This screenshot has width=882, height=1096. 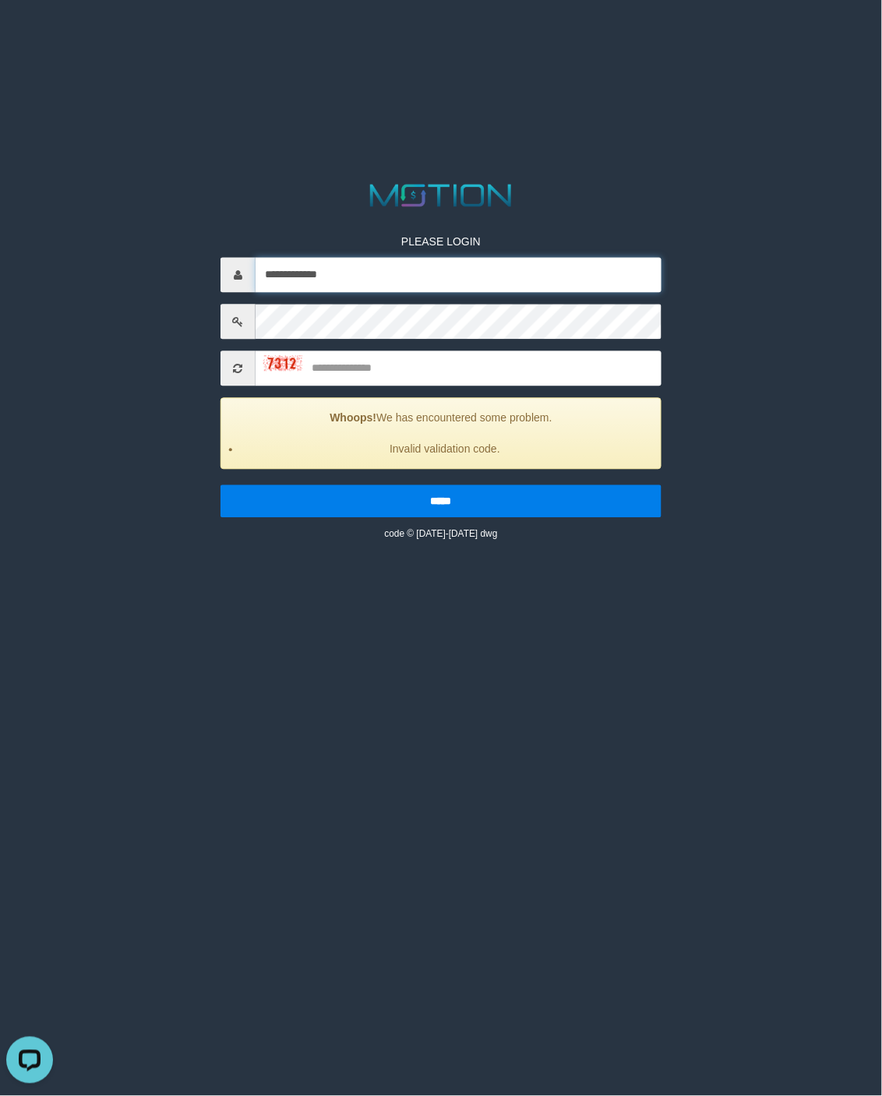 What do you see at coordinates (441, 242) in the screenshot?
I see `p: PLEASE LOGIN` at bounding box center [441, 242].